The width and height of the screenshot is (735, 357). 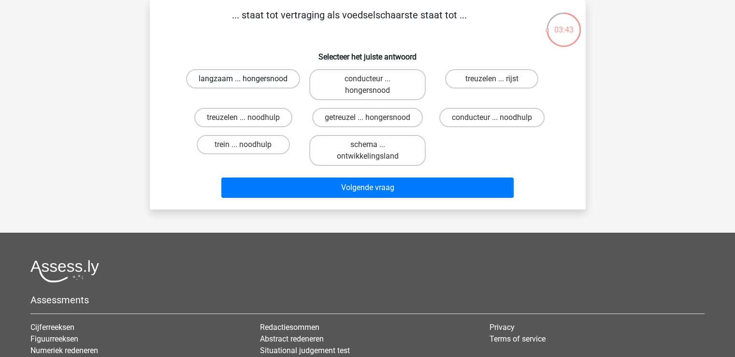 I want to click on label: getreuzel ... hongersnood, so click(x=367, y=117).